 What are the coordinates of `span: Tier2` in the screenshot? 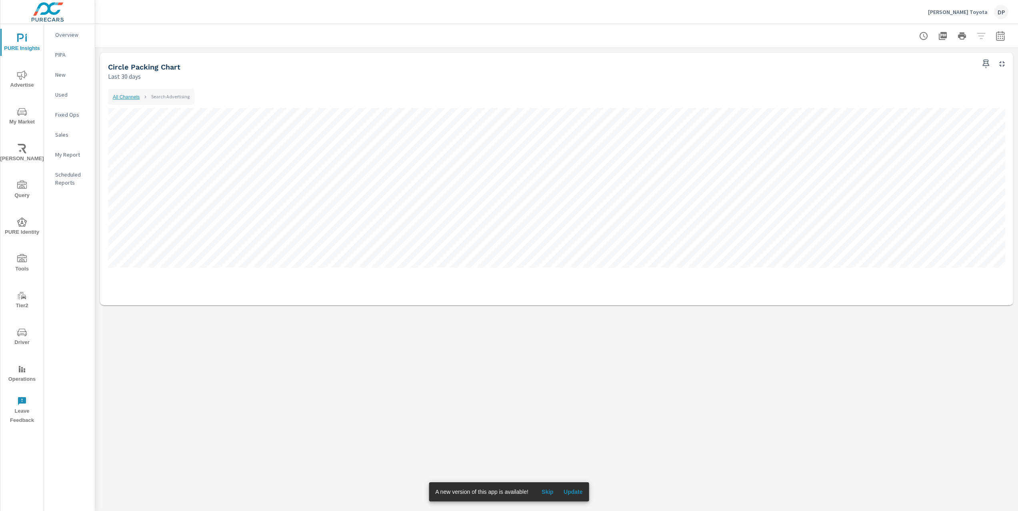 It's located at (22, 301).